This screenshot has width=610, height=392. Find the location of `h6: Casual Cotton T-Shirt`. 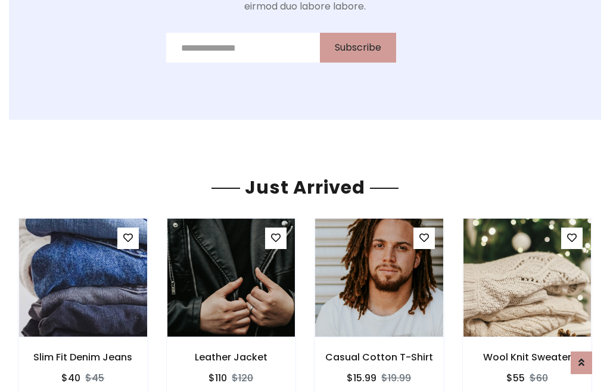

h6: Casual Cotton T-Shirt is located at coordinates (379, 357).